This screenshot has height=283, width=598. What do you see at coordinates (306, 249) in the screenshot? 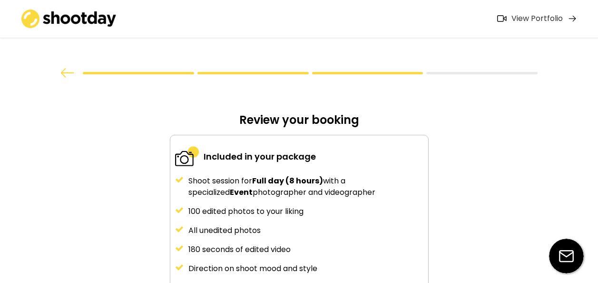
I see `div: 180 seconds of edited video` at bounding box center [306, 249].